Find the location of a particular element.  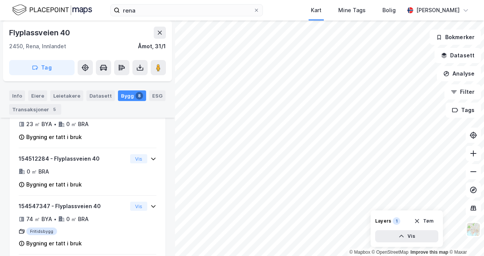

div: Flyplassveien 40 is located at coordinates (40, 33).